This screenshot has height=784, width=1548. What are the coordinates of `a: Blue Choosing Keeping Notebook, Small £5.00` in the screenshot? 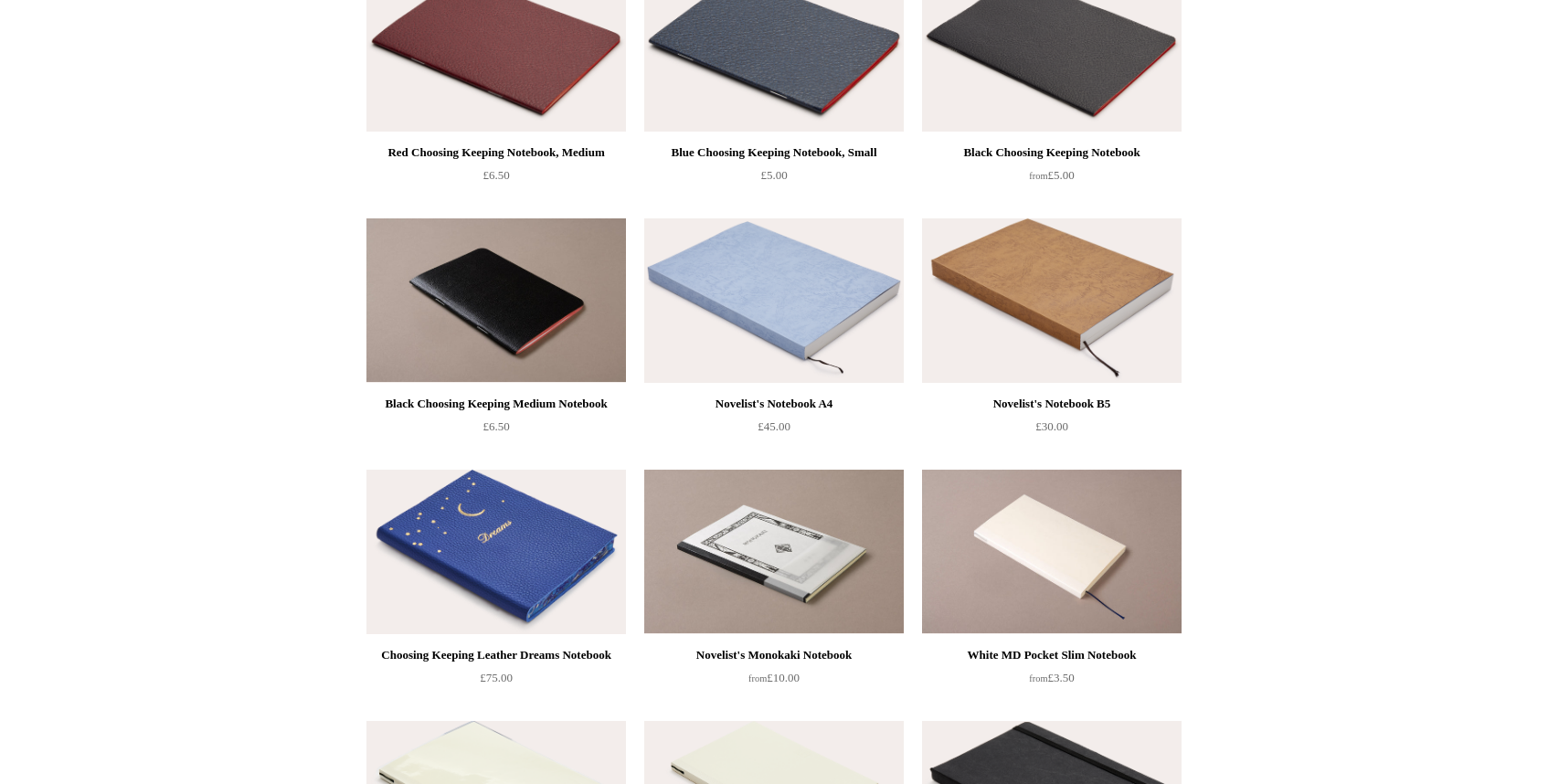 It's located at (774, 179).